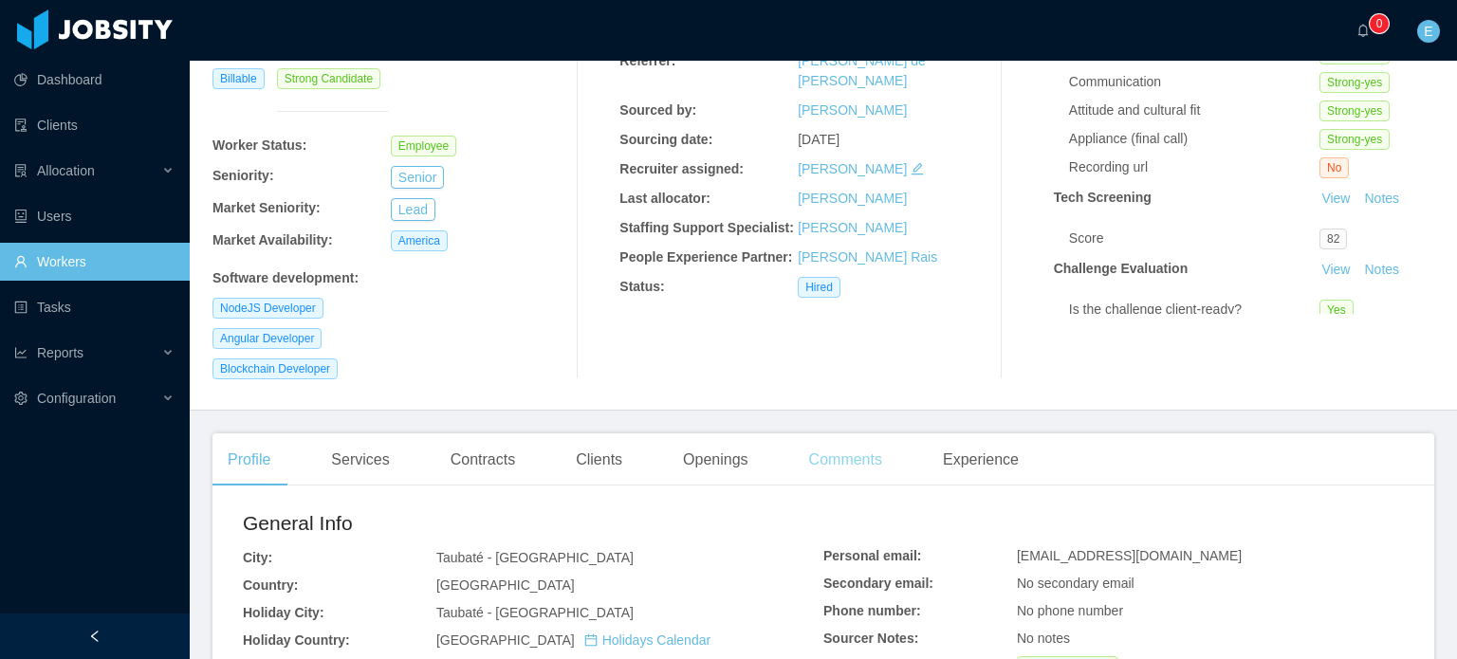 The image size is (1457, 659). What do you see at coordinates (272, 240) in the screenshot?
I see `b: Market Availability:` at bounding box center [272, 240].